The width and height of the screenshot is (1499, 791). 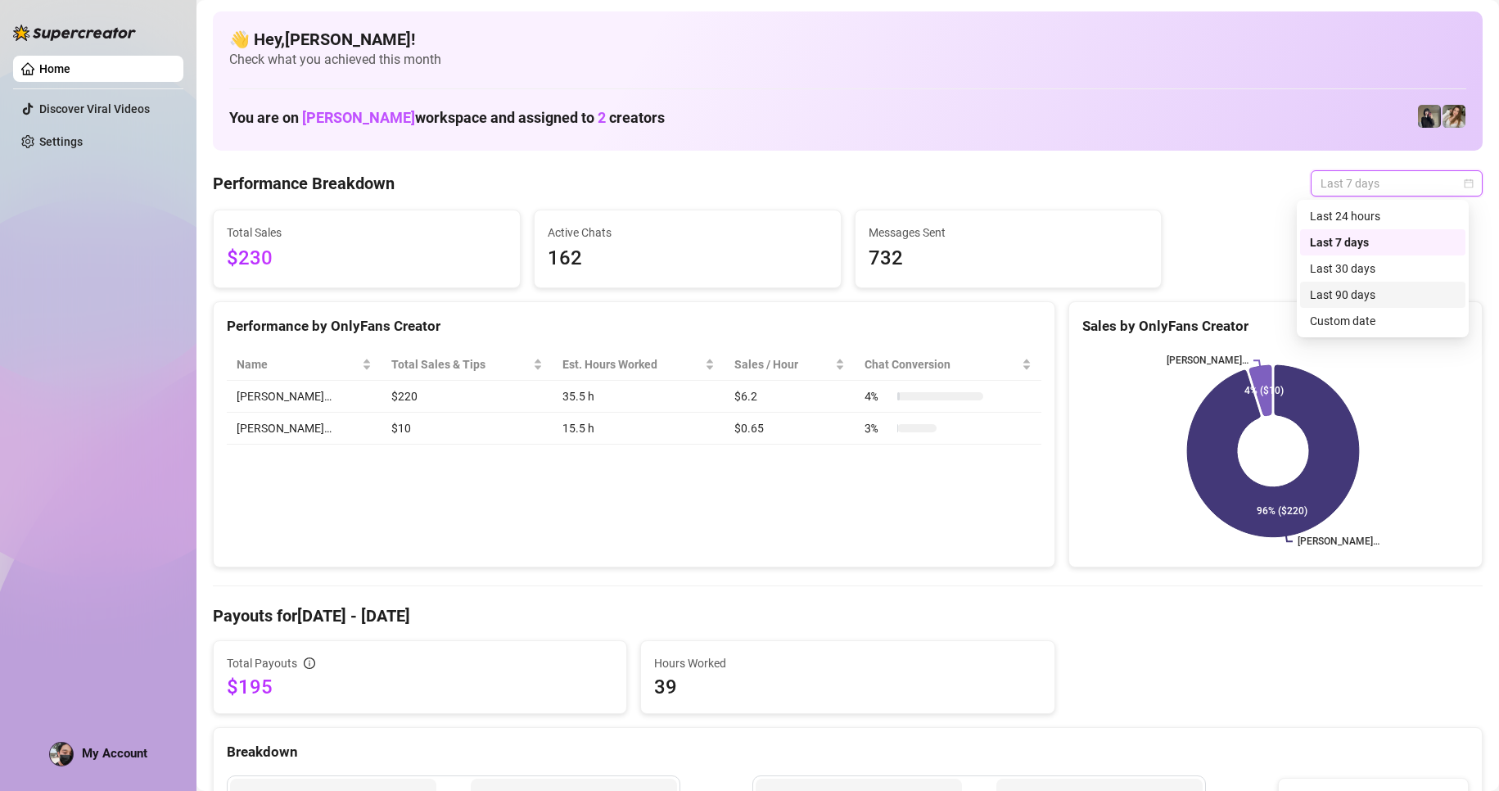 What do you see at coordinates (638, 396) in the screenshot?
I see `td: 35.5 h` at bounding box center [638, 396].